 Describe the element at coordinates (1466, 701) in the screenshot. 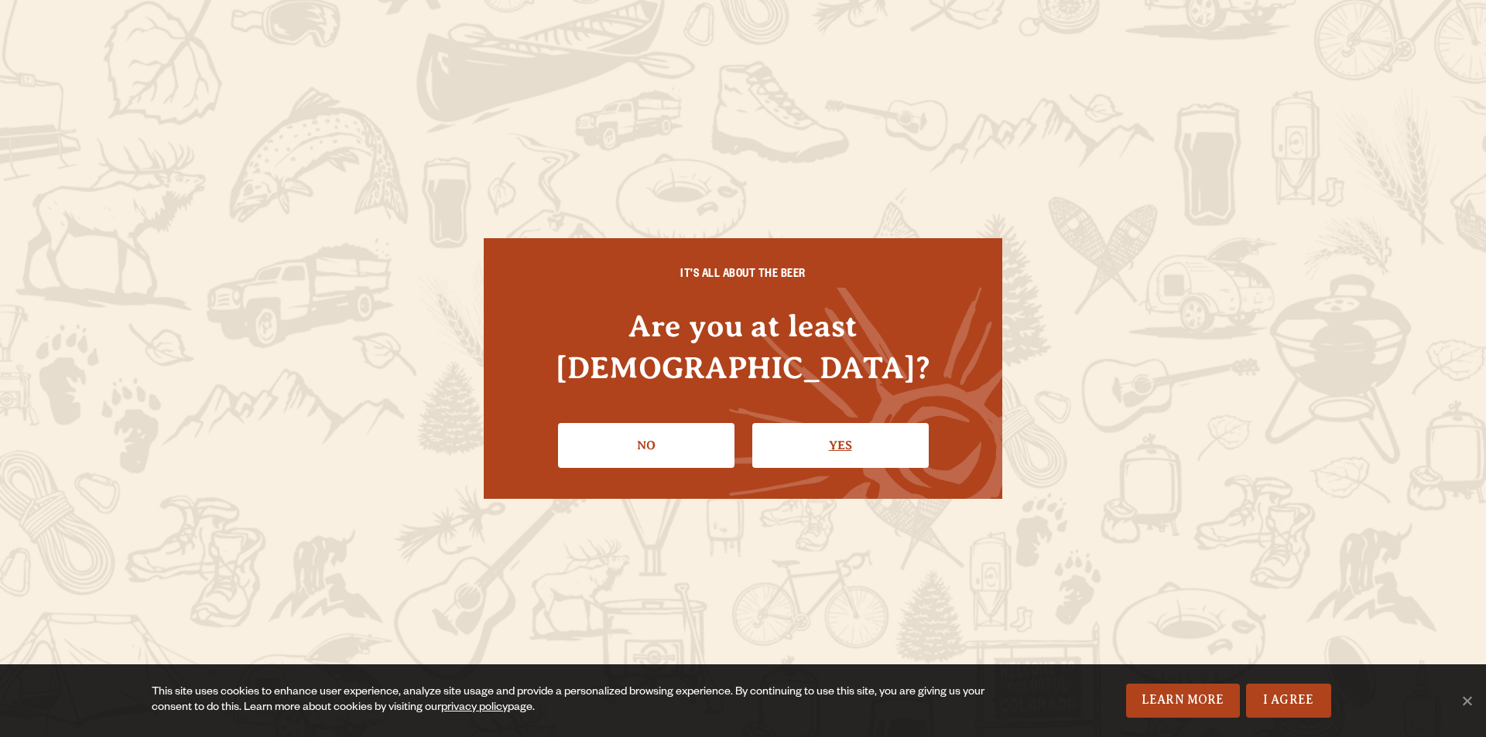

I see `span: No` at that location.